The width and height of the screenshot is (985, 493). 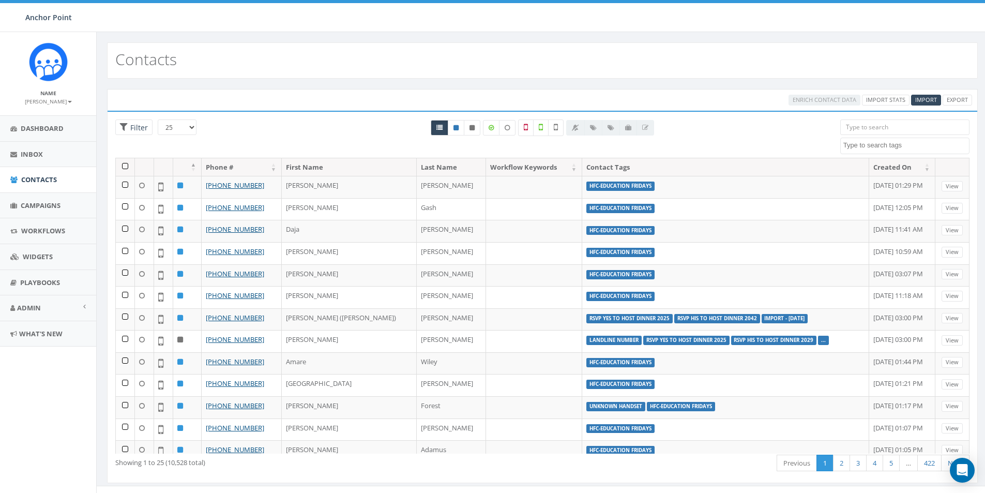 What do you see at coordinates (858, 463) in the screenshot?
I see `a: 3` at bounding box center [858, 463].